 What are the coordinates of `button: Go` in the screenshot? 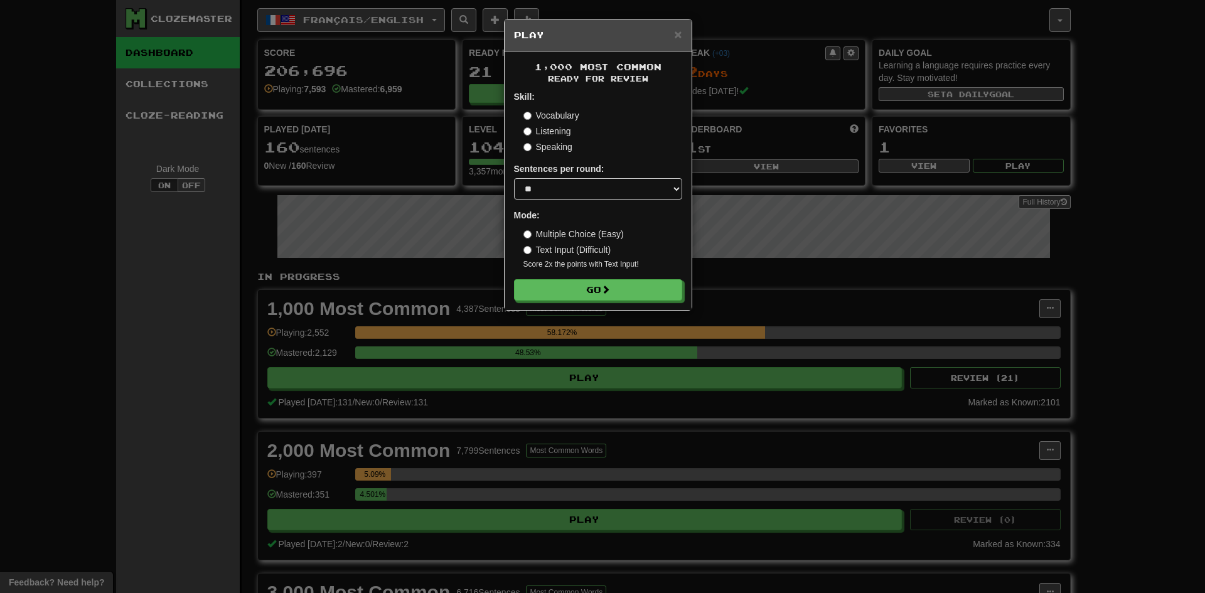 It's located at (598, 290).